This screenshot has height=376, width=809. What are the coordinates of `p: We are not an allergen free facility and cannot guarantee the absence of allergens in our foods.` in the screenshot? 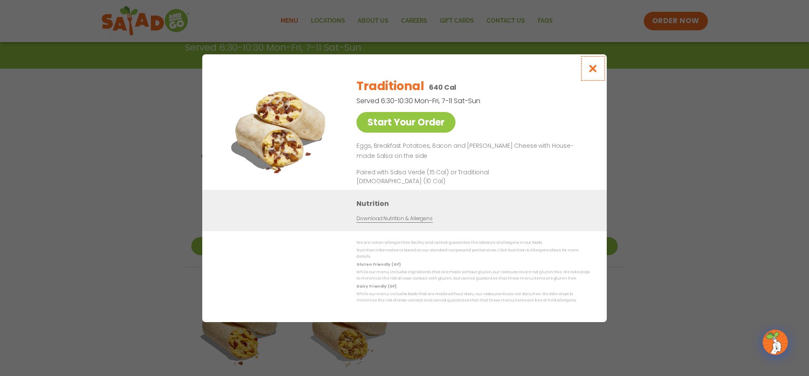 It's located at (473, 243).